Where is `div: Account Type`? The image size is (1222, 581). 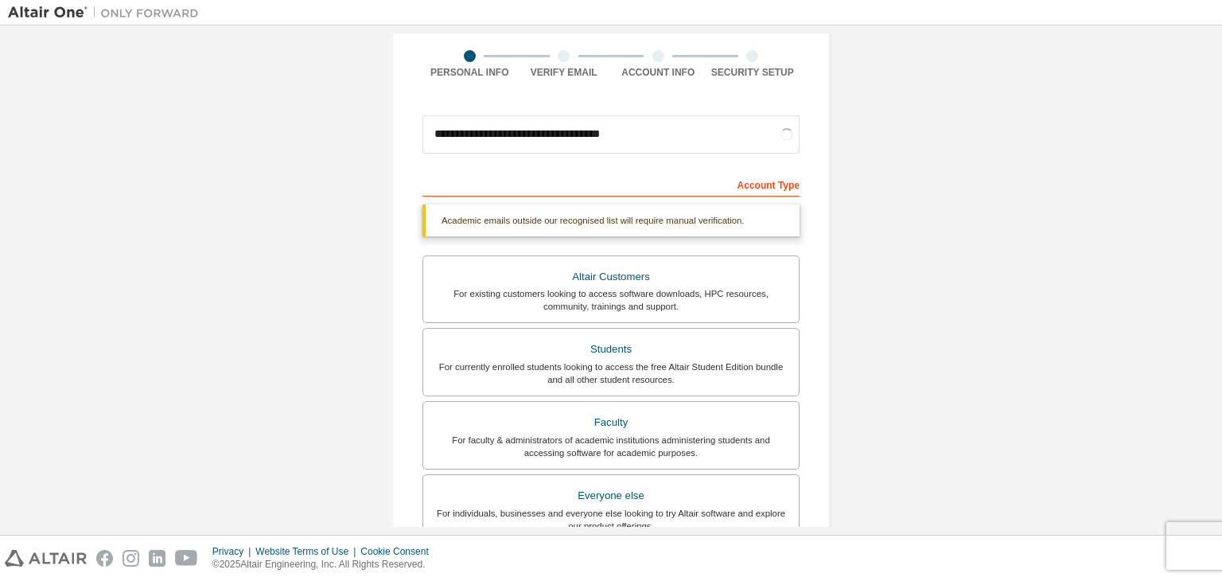
div: Account Type is located at coordinates (611, 184).